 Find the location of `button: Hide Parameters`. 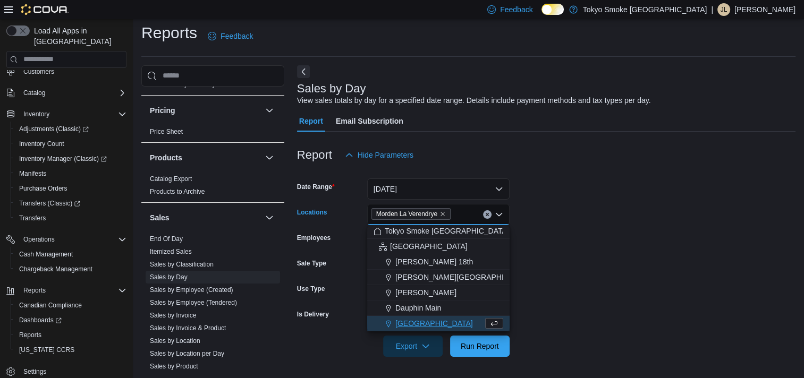

button: Hide Parameters is located at coordinates (379, 155).